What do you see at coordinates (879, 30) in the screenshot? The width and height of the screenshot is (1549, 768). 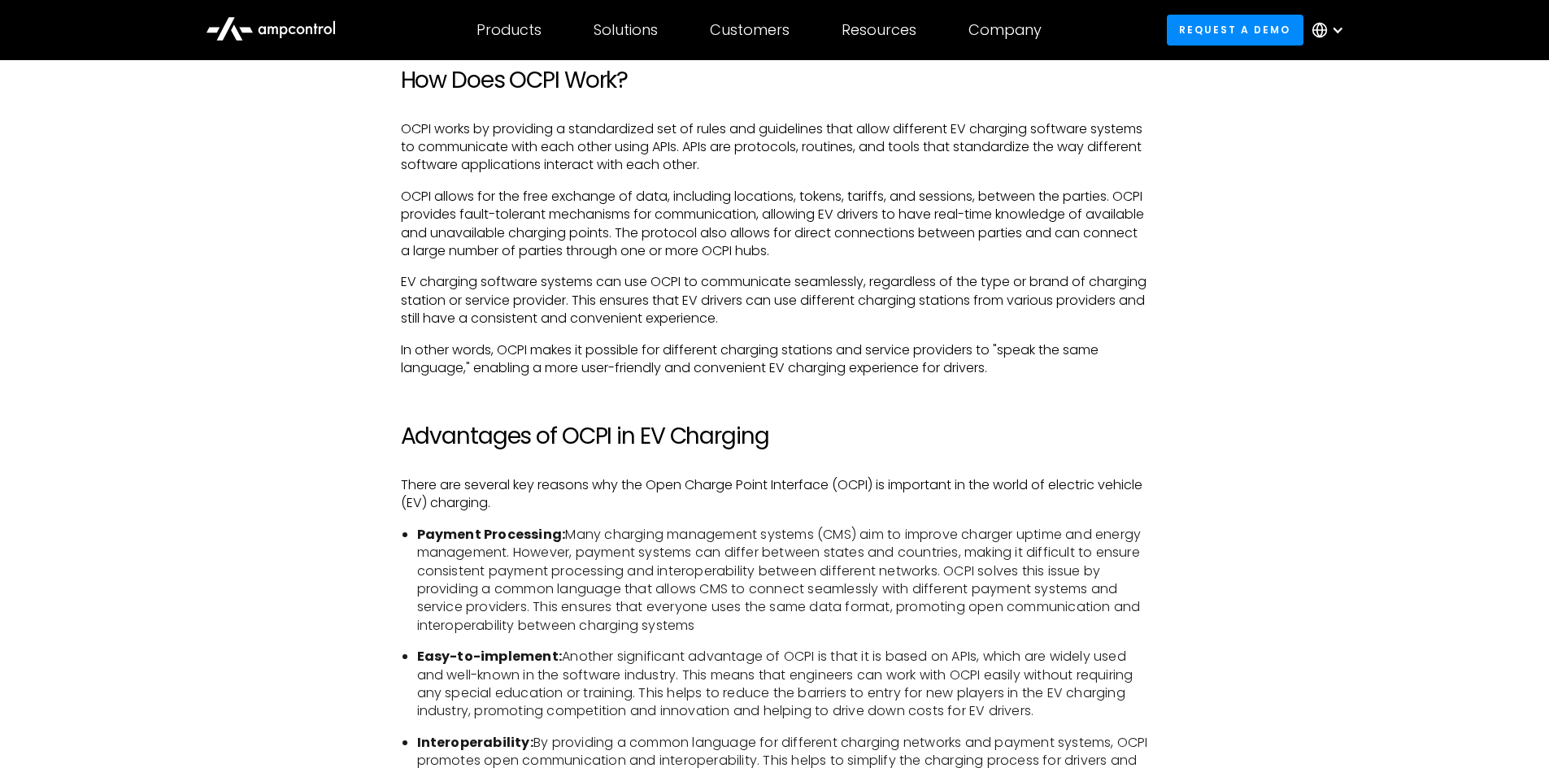 I see `div: Resources` at bounding box center [879, 30].